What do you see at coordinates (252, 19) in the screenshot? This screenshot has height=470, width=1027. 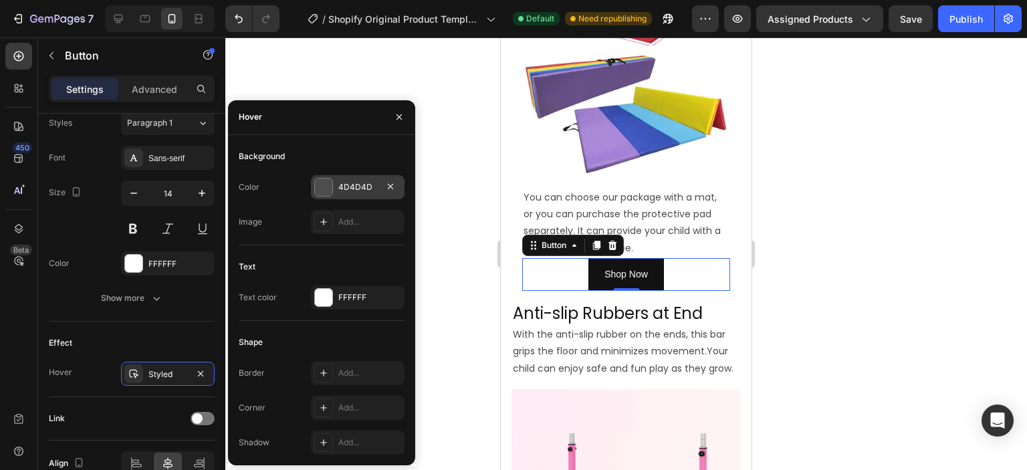 I see `div: Undo/Redo` at bounding box center [252, 19].